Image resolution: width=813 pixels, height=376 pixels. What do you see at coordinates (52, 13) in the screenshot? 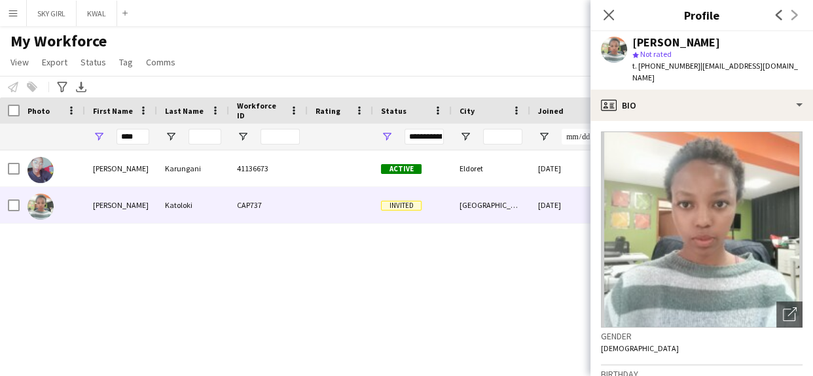
I see `button: SKY GIRL` at bounding box center [52, 13].